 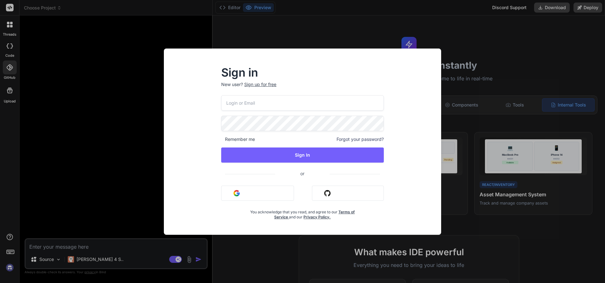 What do you see at coordinates (238, 139) in the screenshot?
I see `span: Remember me` at bounding box center [238, 139].